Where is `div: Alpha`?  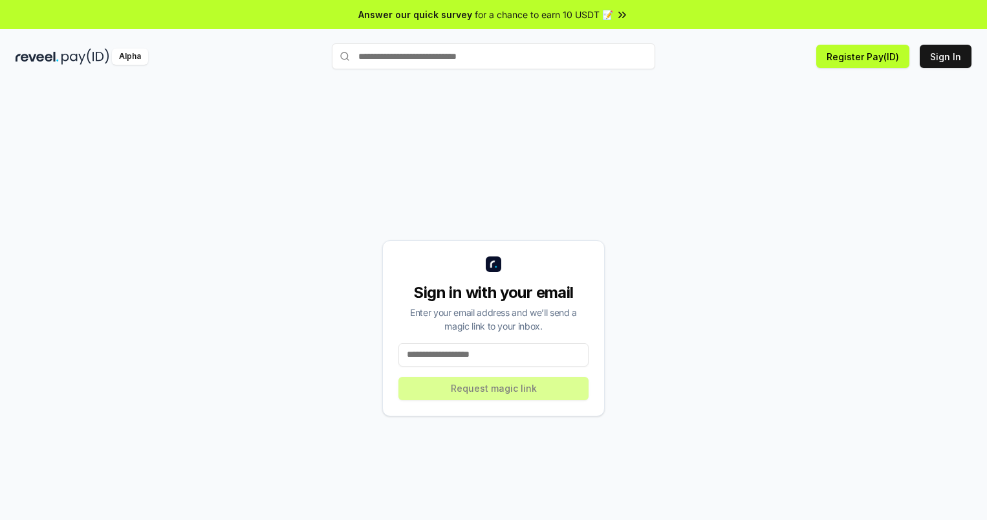 div: Alpha is located at coordinates (130, 56).